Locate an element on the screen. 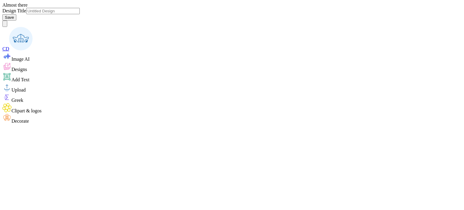  span: Upload is located at coordinates (18, 90).